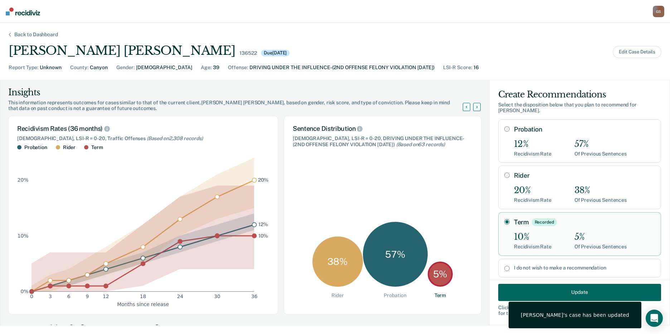 This screenshot has width=670, height=334. Describe the element at coordinates (383, 129) in the screenshot. I see `div: Sentence Distribution` at that location.